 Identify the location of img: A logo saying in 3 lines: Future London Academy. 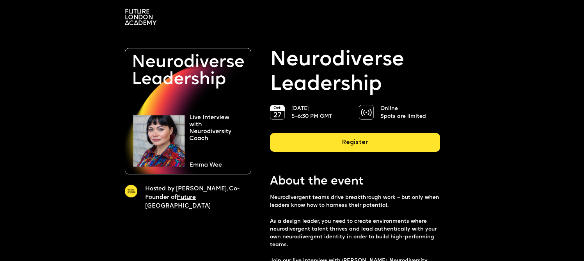
(140, 17).